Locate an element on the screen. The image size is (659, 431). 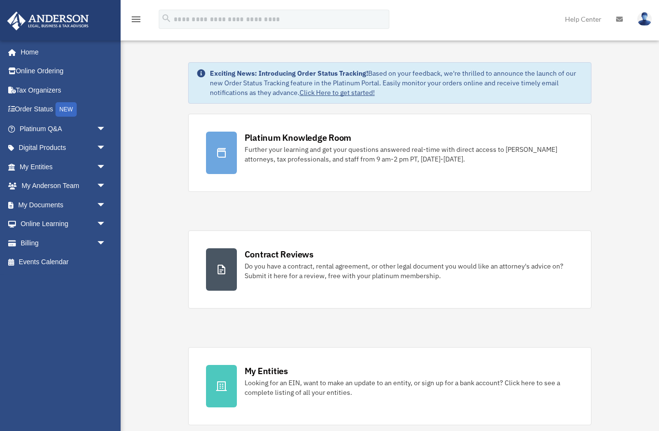
a: My Entities Looking for an EIN, want to make an update to an entity, or sign up for a bank accoun... is located at coordinates (390, 386).